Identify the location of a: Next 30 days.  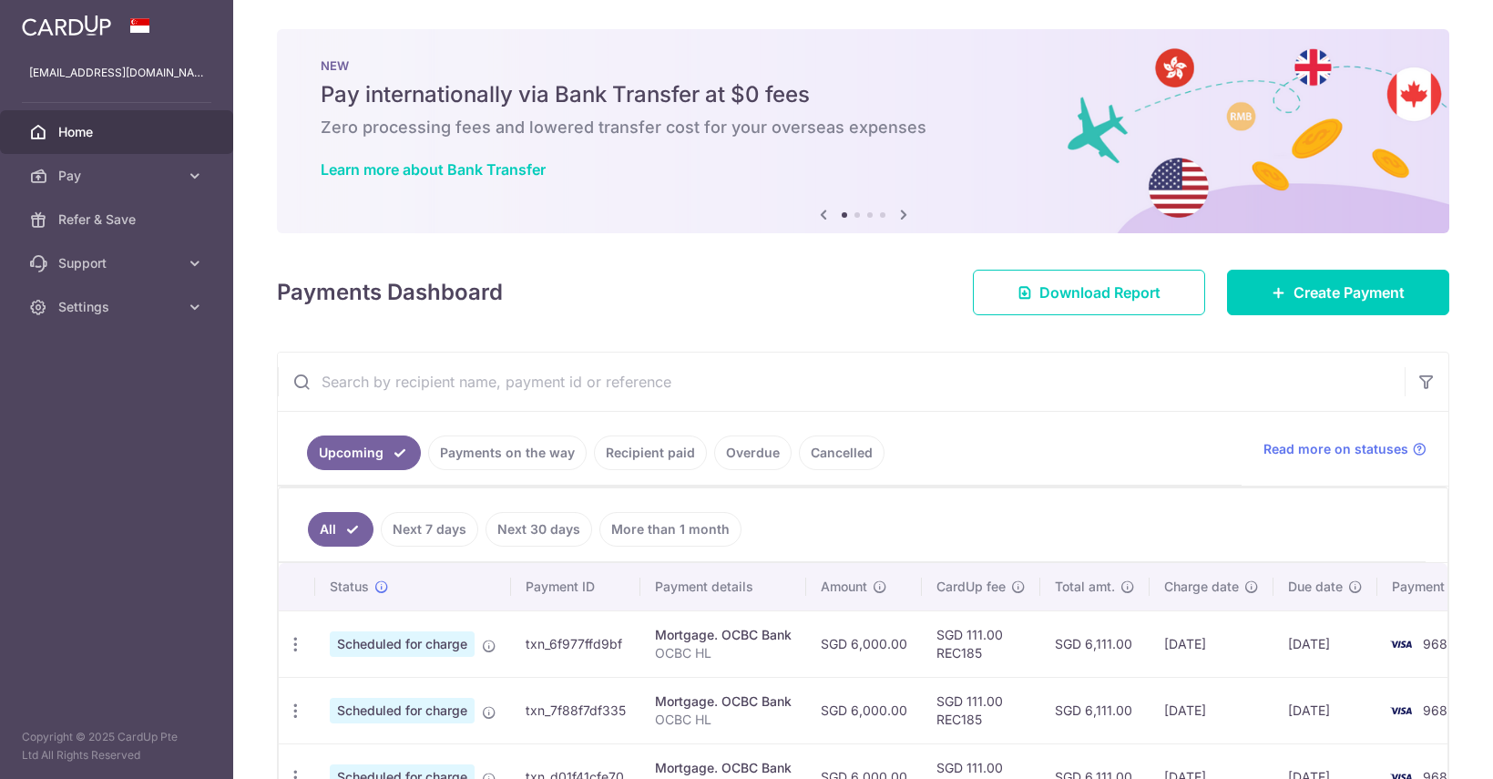
(538, 529).